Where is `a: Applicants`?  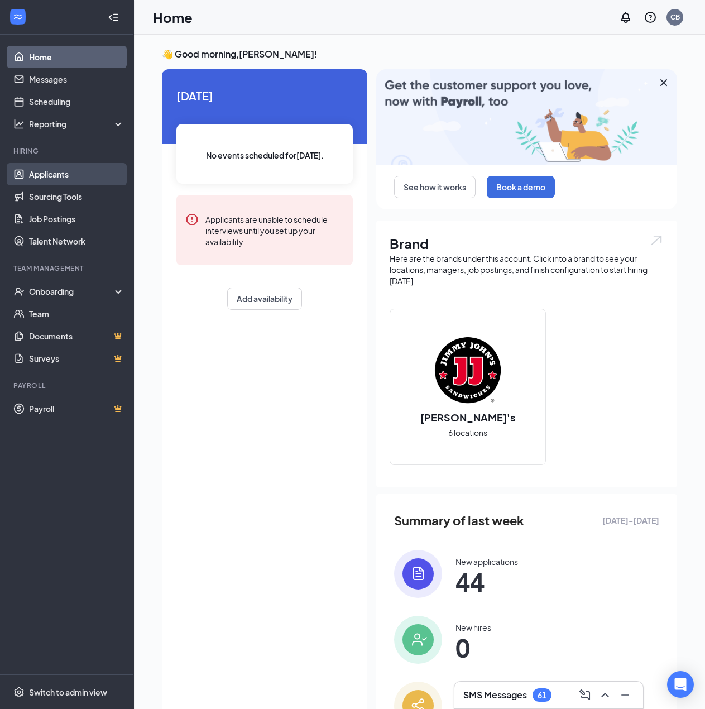 a: Applicants is located at coordinates (76, 174).